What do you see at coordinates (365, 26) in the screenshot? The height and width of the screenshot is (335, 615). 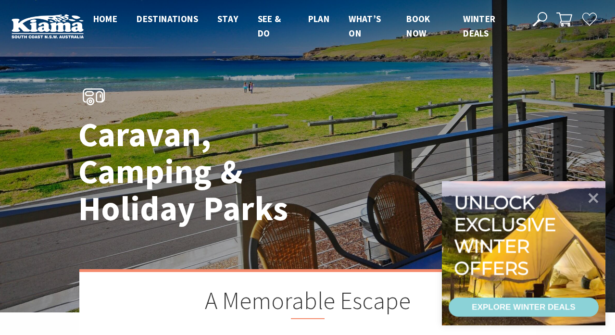 I see `span: What’s On` at bounding box center [365, 26].